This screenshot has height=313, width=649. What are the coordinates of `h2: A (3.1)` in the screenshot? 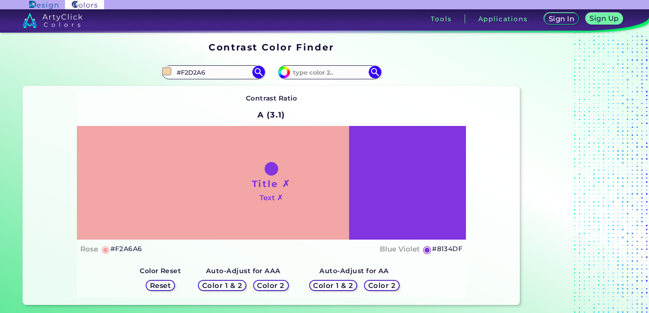 It's located at (271, 115).